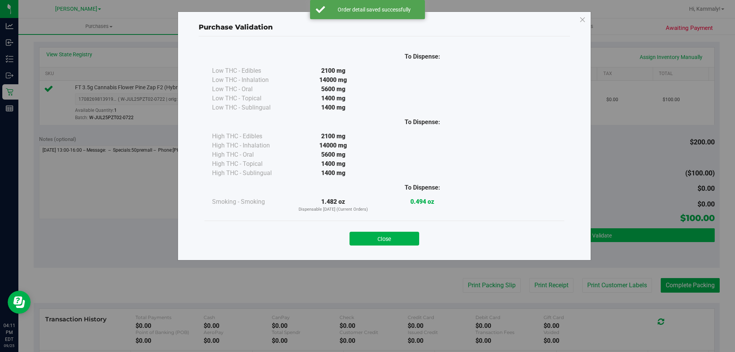 This screenshot has width=735, height=352. I want to click on div: 1.482 oz, so click(333, 205).